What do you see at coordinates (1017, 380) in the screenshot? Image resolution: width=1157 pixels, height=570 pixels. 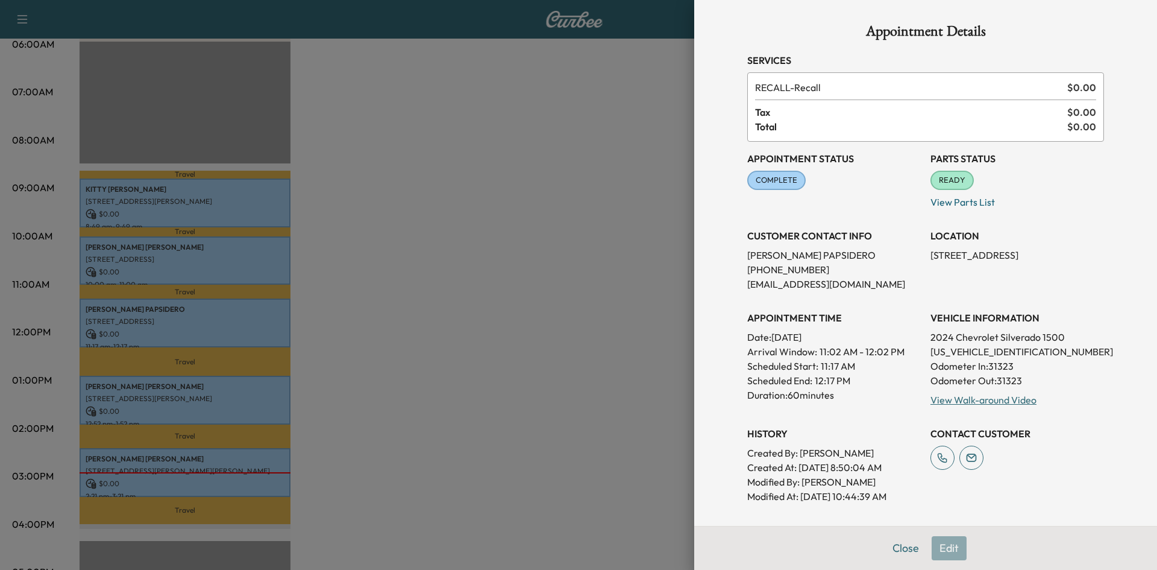 I see `p: Odometer Out: 31323` at bounding box center [1017, 380].